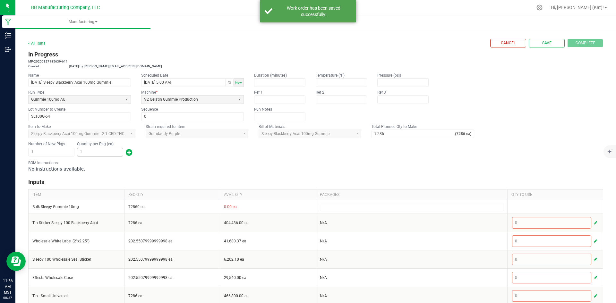 The height and width of the screenshot is (303, 616). I want to click on kendo-label: Scheduled Date, so click(155, 75).